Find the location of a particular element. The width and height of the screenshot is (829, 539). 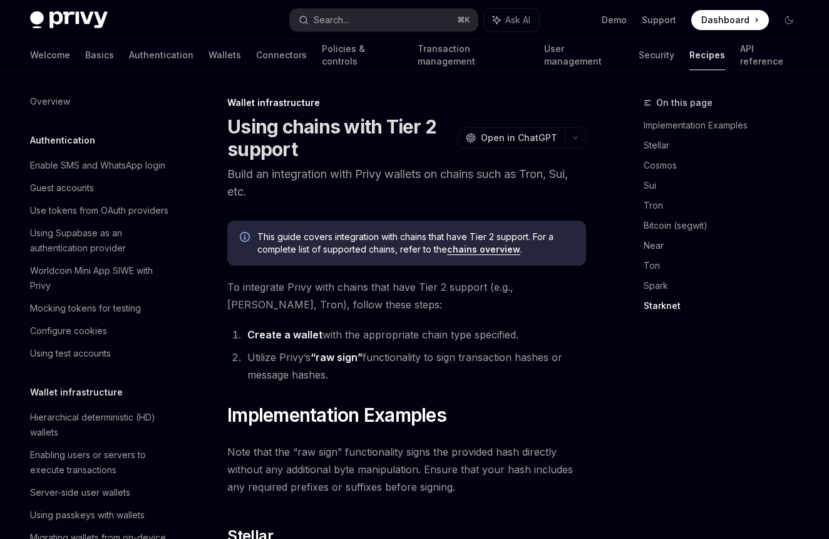

div: Worldcoin Mini App SIWE with Privy is located at coordinates (101, 278).